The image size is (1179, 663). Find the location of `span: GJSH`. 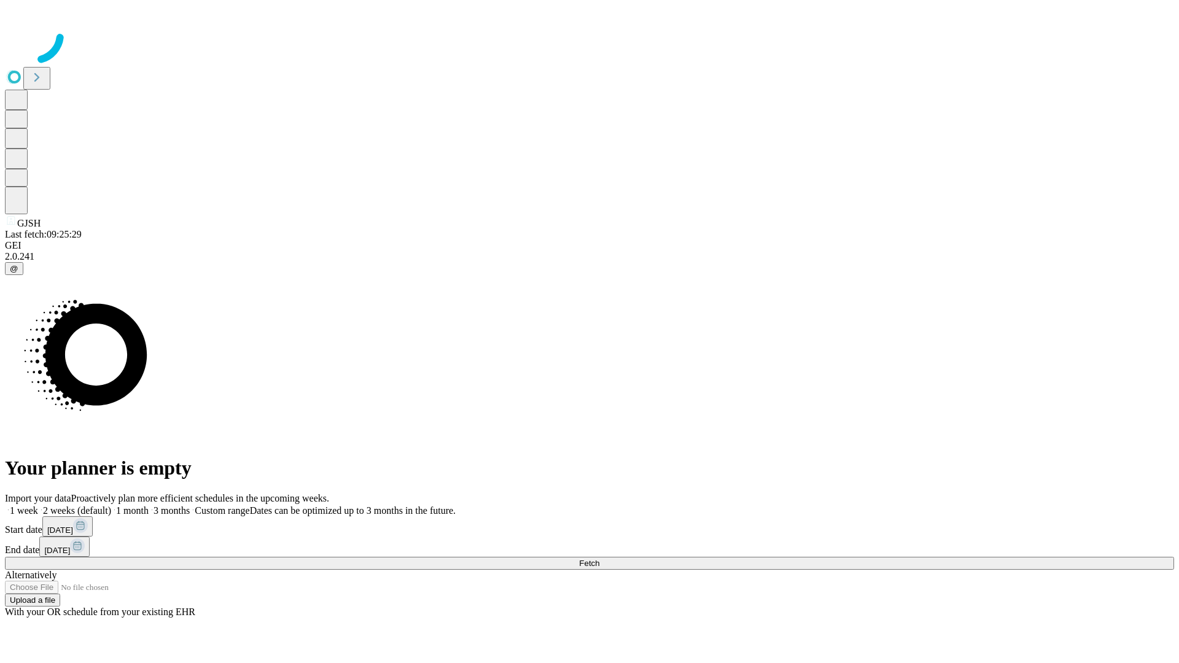

span: GJSH is located at coordinates (29, 223).